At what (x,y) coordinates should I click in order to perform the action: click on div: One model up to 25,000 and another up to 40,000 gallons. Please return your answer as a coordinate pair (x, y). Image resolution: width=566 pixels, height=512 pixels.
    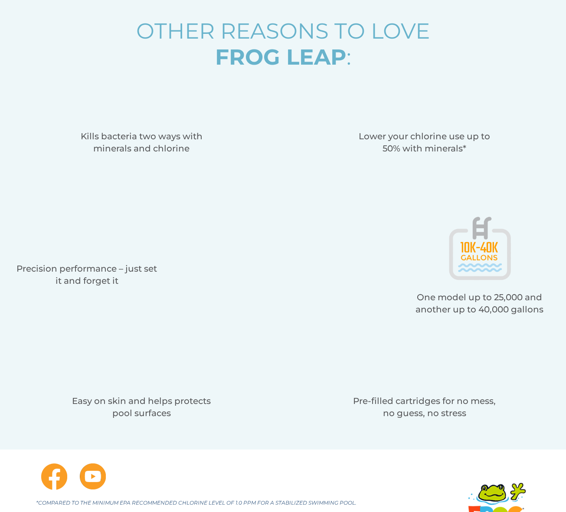
    Looking at the image, I should click on (479, 303).